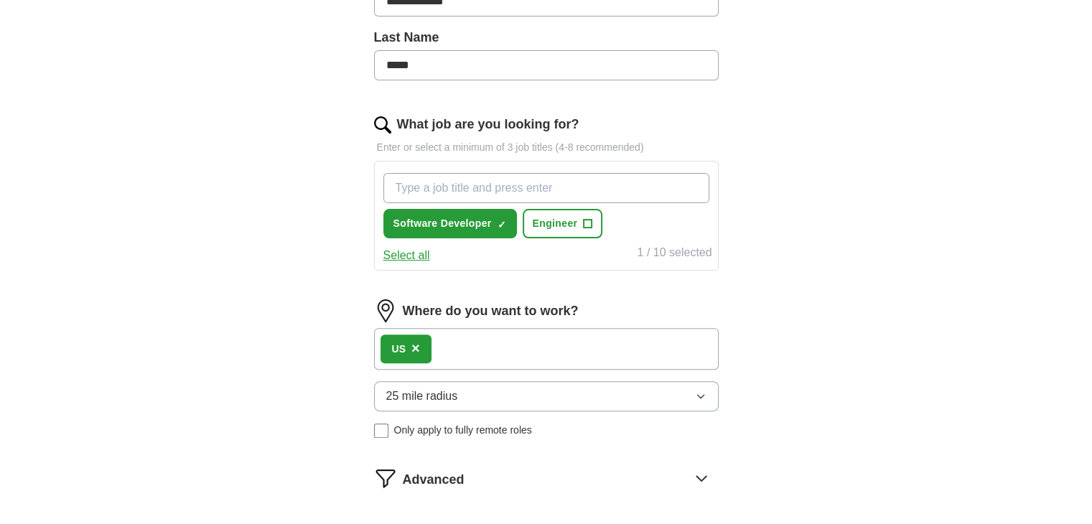 The image size is (1092, 524). Describe the element at coordinates (442, 223) in the screenshot. I see `span: Software Developer` at that location.